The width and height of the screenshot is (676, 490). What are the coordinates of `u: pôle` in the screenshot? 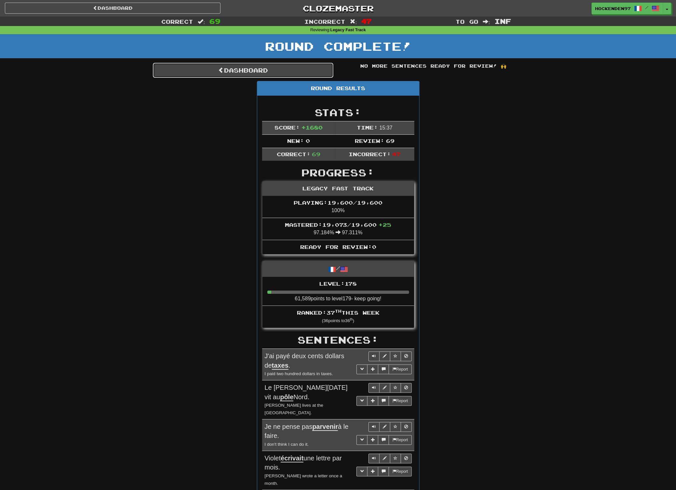 It's located at (287, 397).